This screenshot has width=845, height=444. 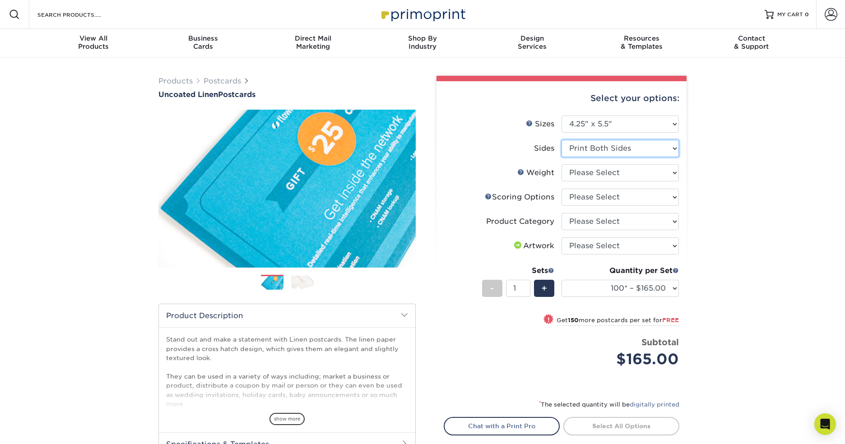 What do you see at coordinates (531, 42) in the screenshot?
I see `div: Services` at bounding box center [531, 42].